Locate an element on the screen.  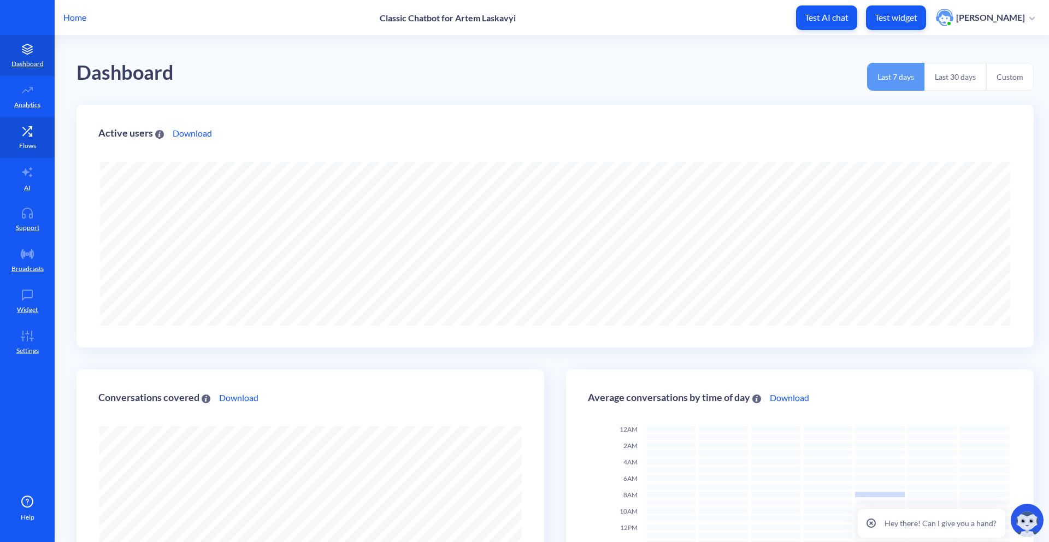
a: Test AI chat is located at coordinates (827, 17).